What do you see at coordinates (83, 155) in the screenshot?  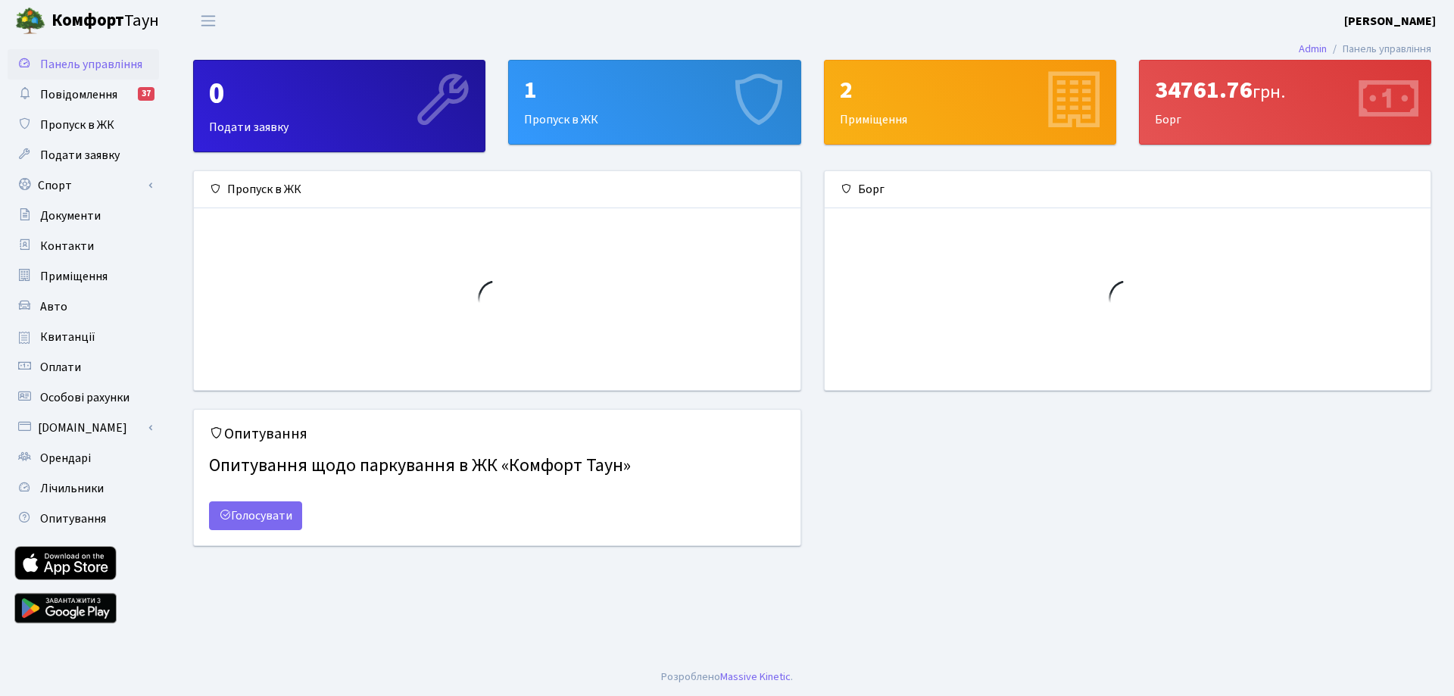 I see `a: Подати заявку` at bounding box center [83, 155].